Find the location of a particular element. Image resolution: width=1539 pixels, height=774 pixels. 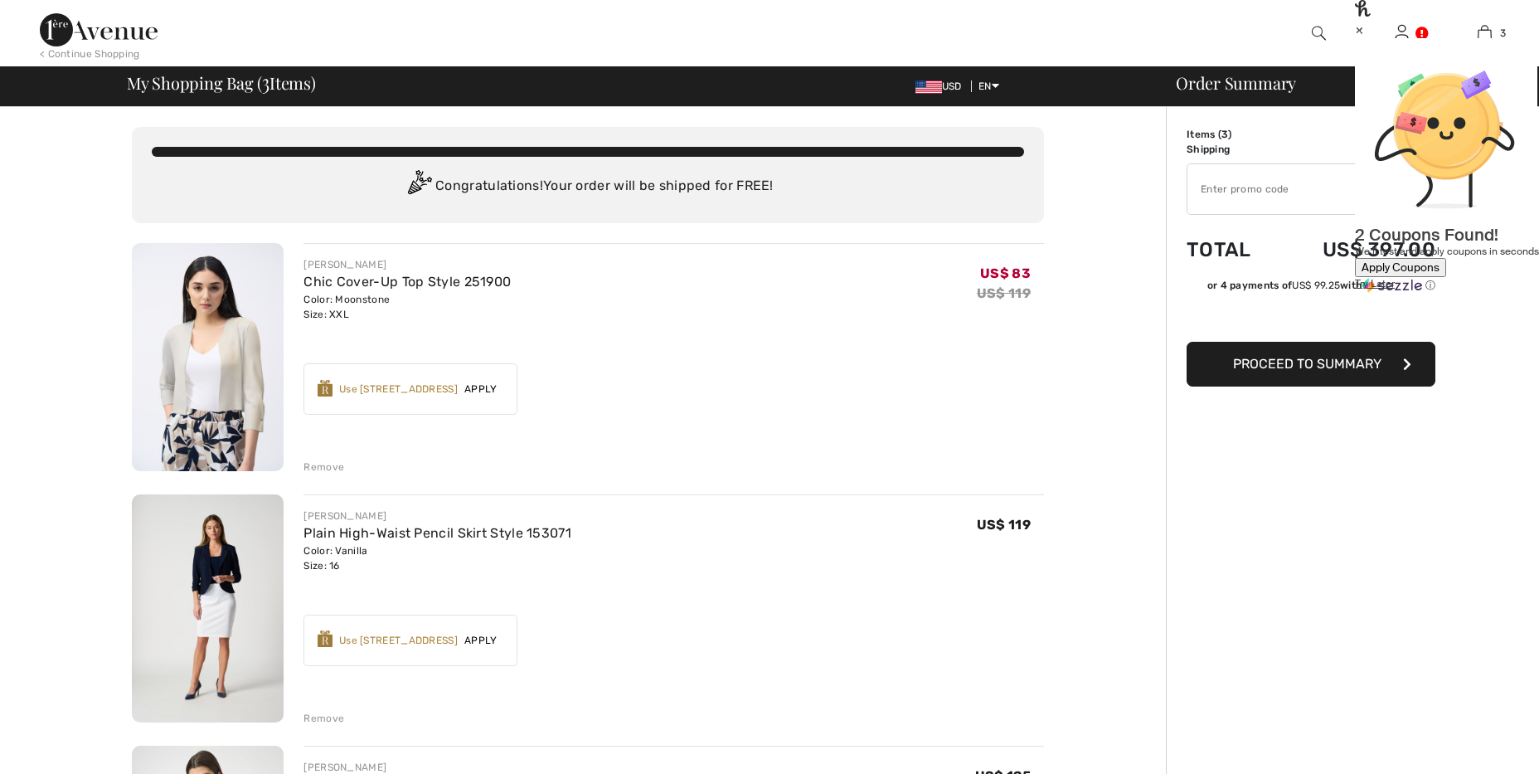

td: Items ( ) is located at coordinates (1232, 134).